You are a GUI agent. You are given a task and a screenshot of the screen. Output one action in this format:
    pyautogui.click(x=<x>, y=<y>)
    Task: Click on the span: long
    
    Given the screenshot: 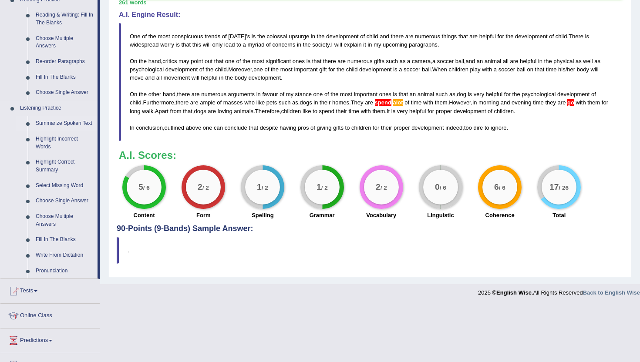 What is the action you would take?
    pyautogui.click(x=135, y=111)
    